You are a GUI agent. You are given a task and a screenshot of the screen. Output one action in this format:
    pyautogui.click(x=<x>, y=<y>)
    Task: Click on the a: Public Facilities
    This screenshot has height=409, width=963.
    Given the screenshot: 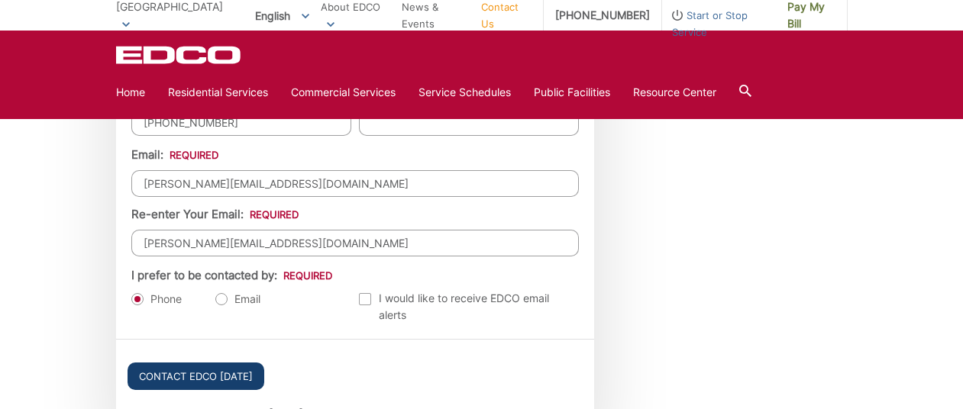 What is the action you would take?
    pyautogui.click(x=572, y=92)
    